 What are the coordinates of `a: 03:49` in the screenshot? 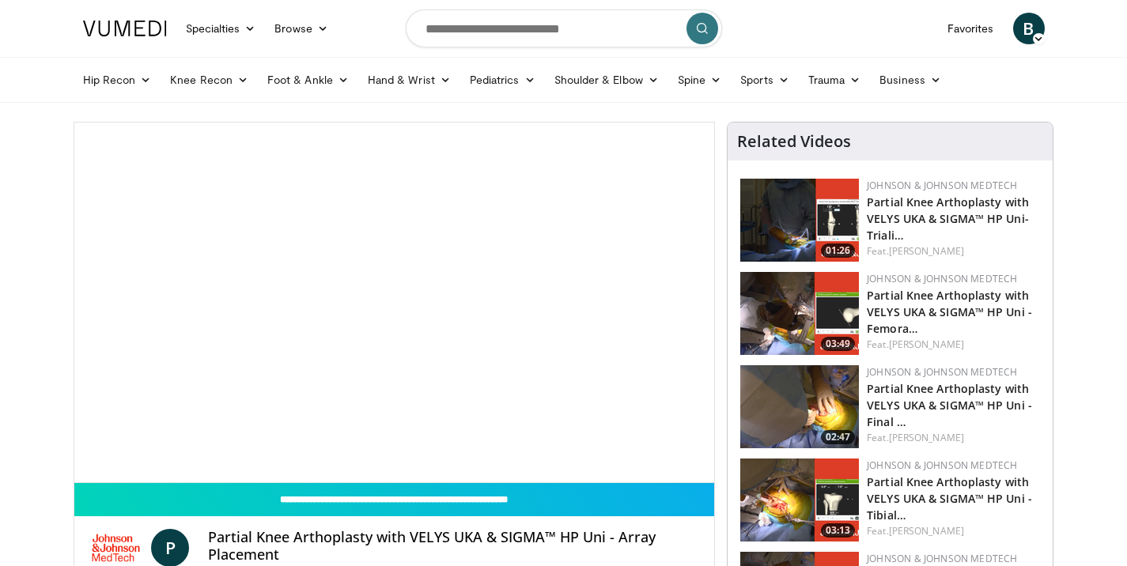 It's located at (799, 313).